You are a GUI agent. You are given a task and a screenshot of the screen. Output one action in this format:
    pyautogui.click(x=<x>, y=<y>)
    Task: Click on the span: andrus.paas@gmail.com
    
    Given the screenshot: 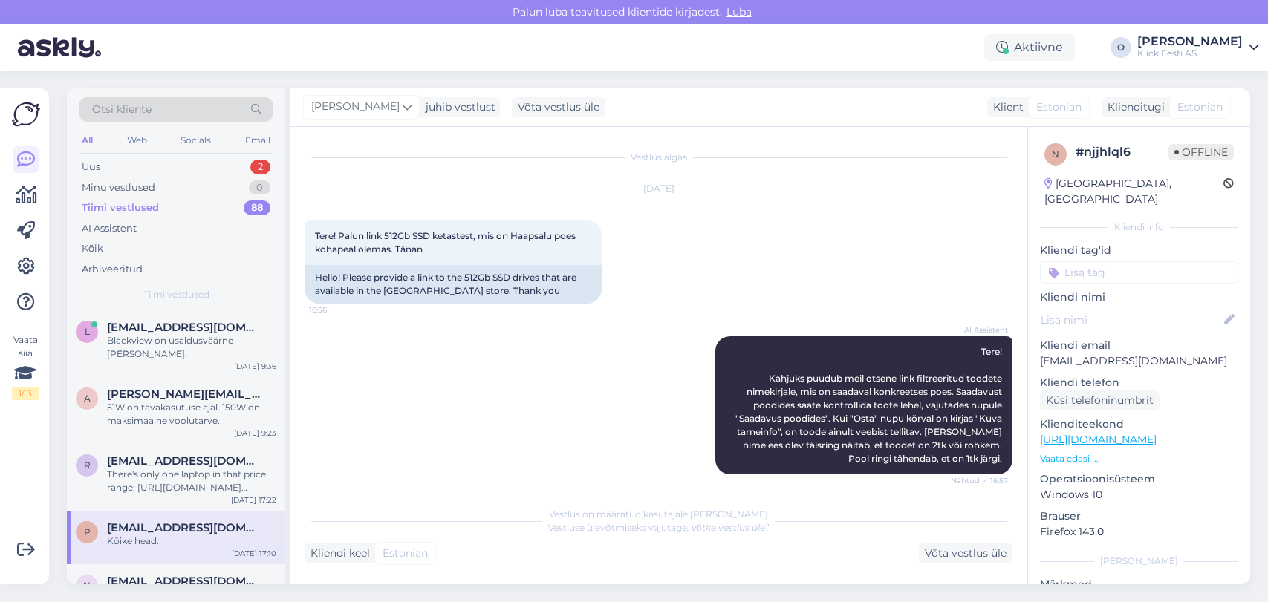 What is the action you would take?
    pyautogui.click(x=184, y=394)
    